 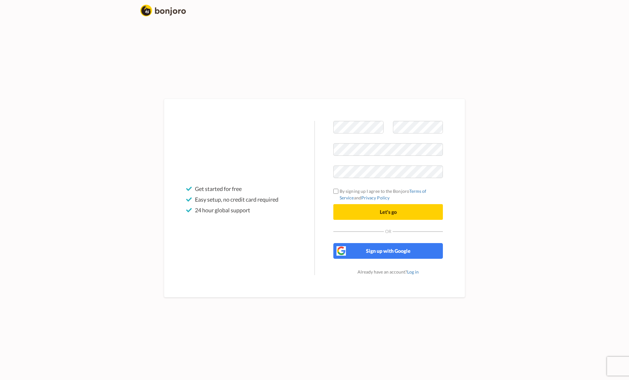 What do you see at coordinates (375, 197) in the screenshot?
I see `a: Privacy Policy` at bounding box center [375, 197].